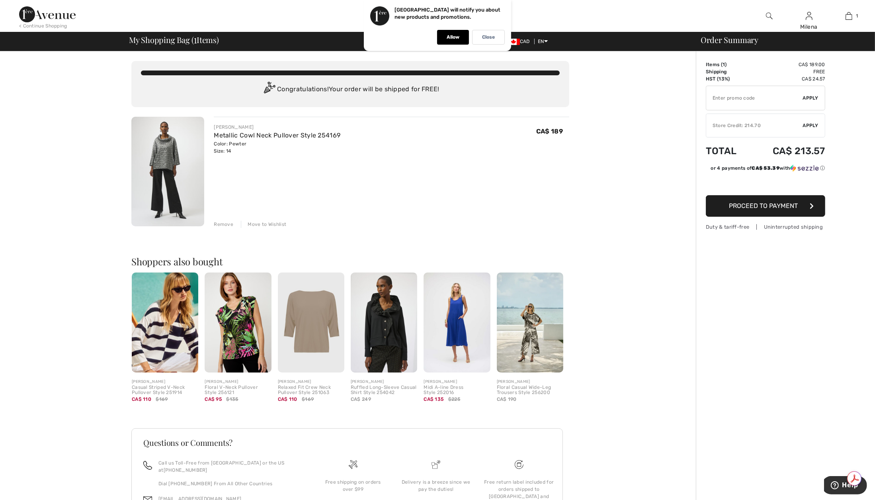 Image resolution: width=875 pixels, height=500 pixels. What do you see at coordinates (277, 147) in the screenshot?
I see `div: Color: Pewter Size: 14` at bounding box center [277, 147].